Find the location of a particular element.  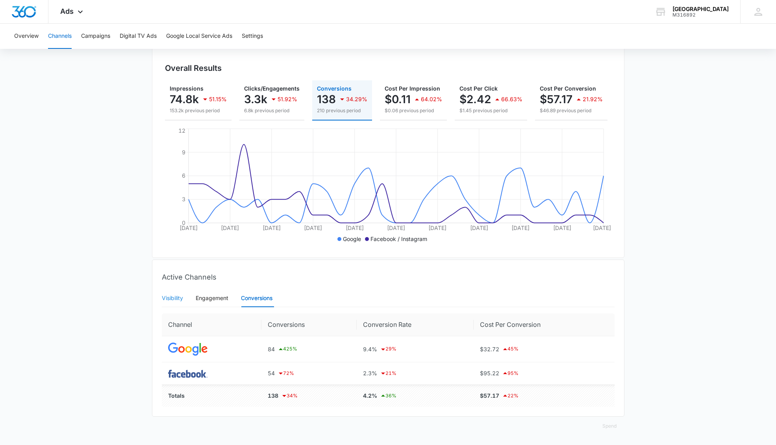

button: Settings is located at coordinates (252, 36).